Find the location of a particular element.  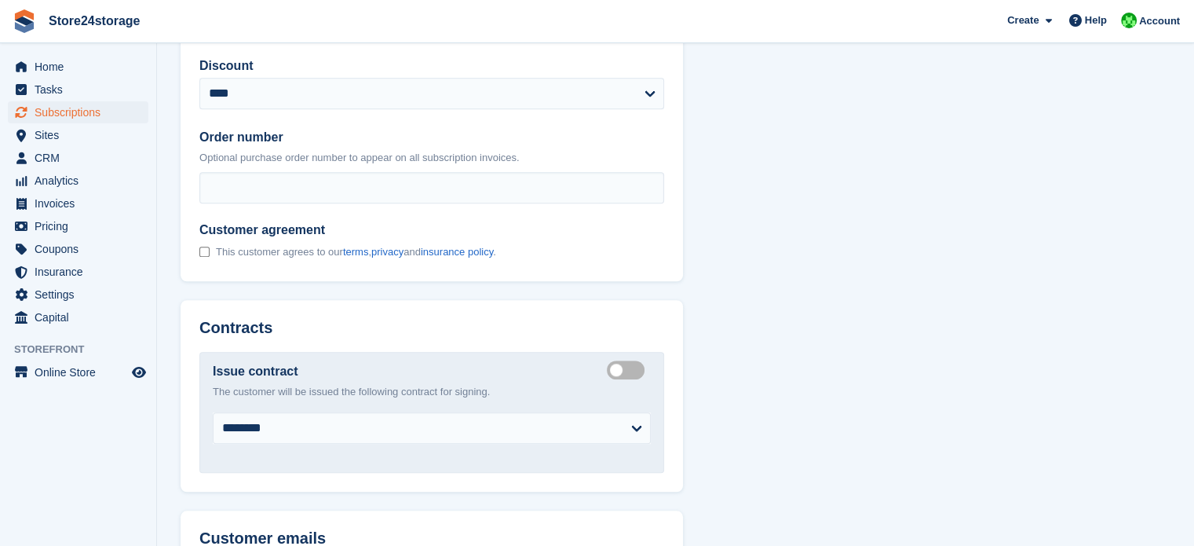

span: Tasks is located at coordinates (82, 90).